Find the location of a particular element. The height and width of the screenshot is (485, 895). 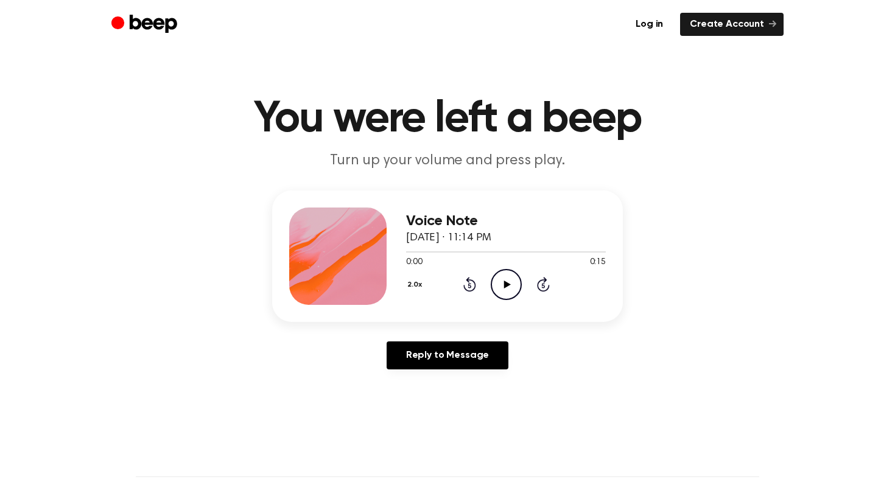

h1: You were left a beep is located at coordinates (448, 119).